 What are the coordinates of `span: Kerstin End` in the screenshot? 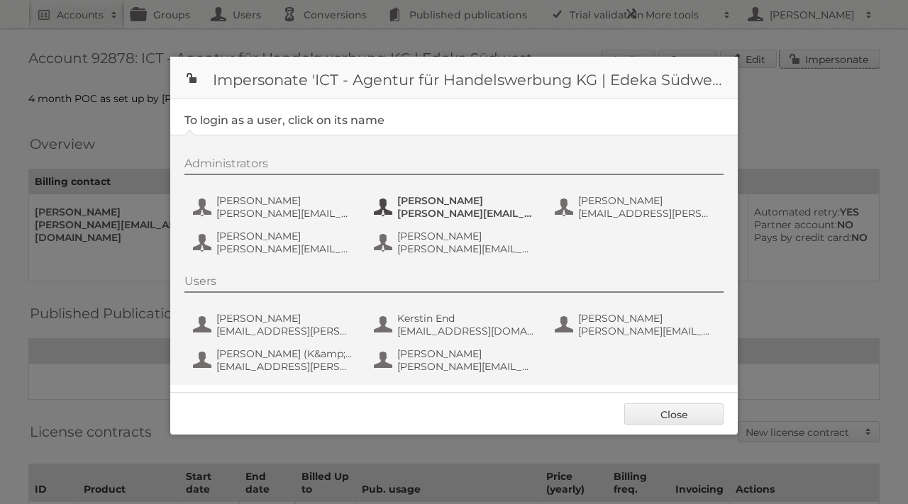 It's located at (466, 318).